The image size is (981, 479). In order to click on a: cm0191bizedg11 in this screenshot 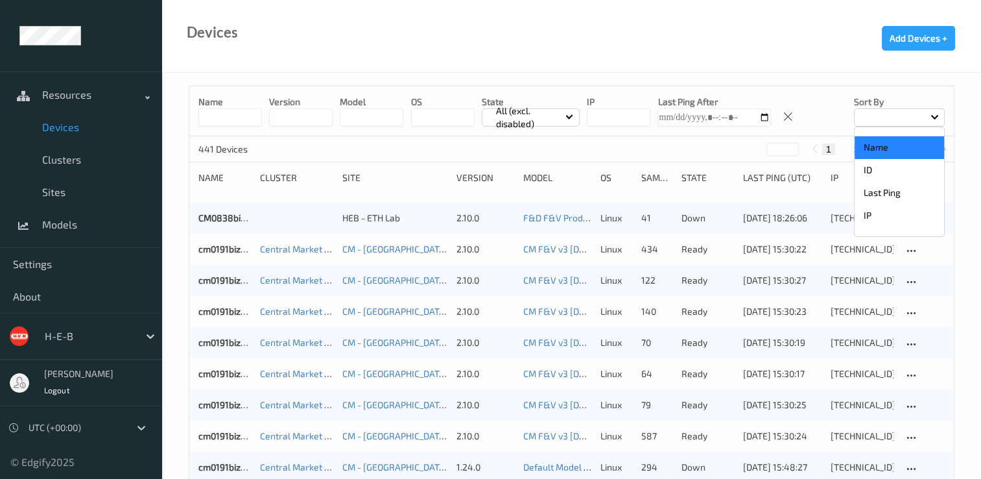, I will do `click(231, 342)`.